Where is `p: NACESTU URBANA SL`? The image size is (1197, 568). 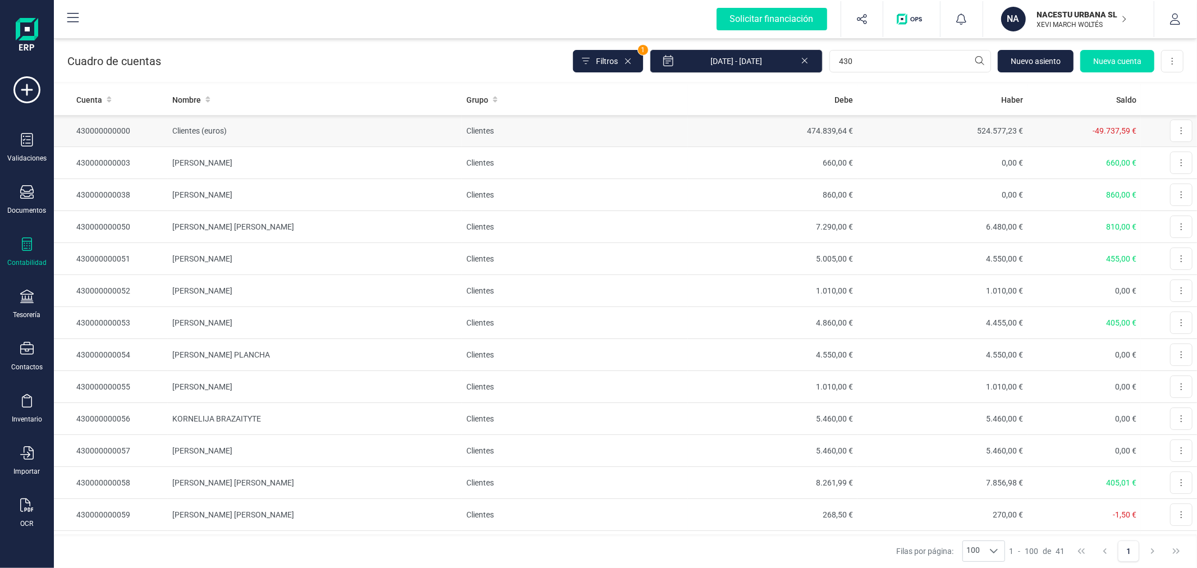
p: NACESTU URBANA SL is located at coordinates (1082, 15).